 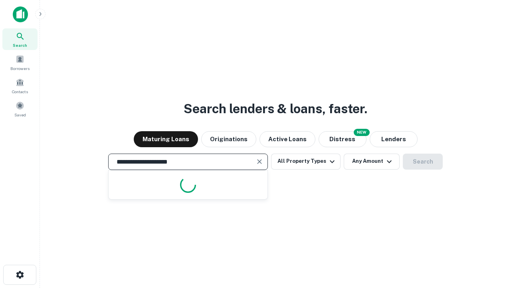 What do you see at coordinates (20, 39) in the screenshot?
I see `a: Search` at bounding box center [20, 39].